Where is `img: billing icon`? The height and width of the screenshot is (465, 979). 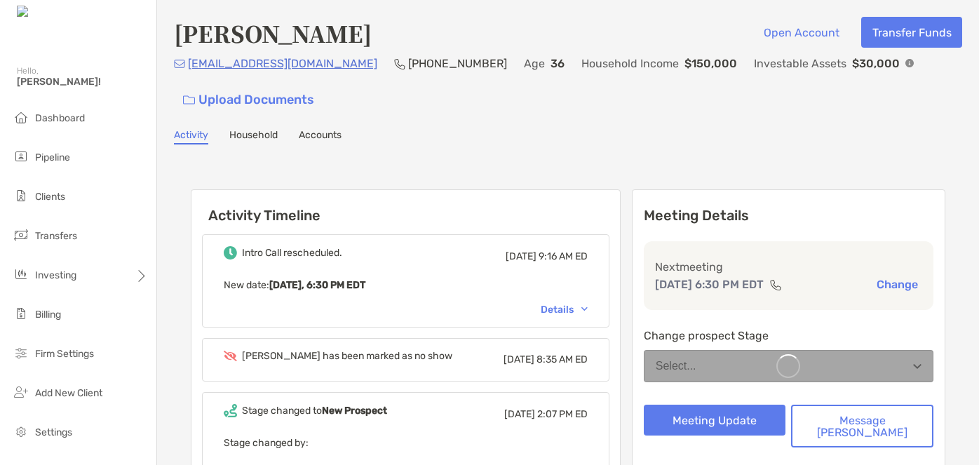
img: billing icon is located at coordinates (21, 314).